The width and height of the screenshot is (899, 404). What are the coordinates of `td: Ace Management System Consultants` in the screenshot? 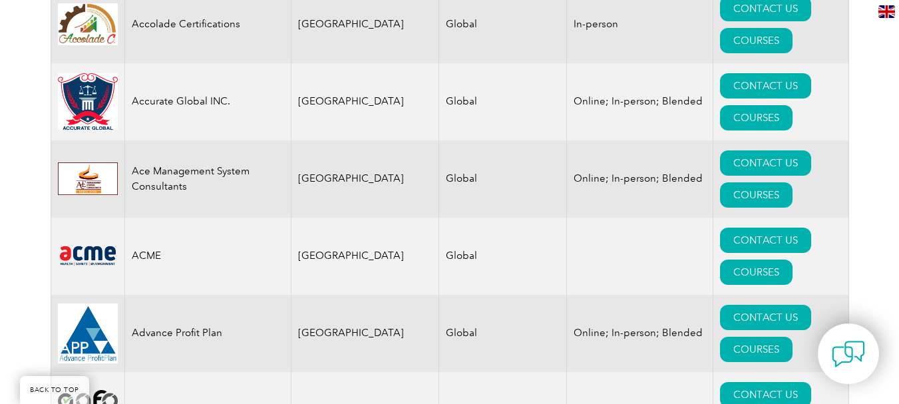 It's located at (208, 179).